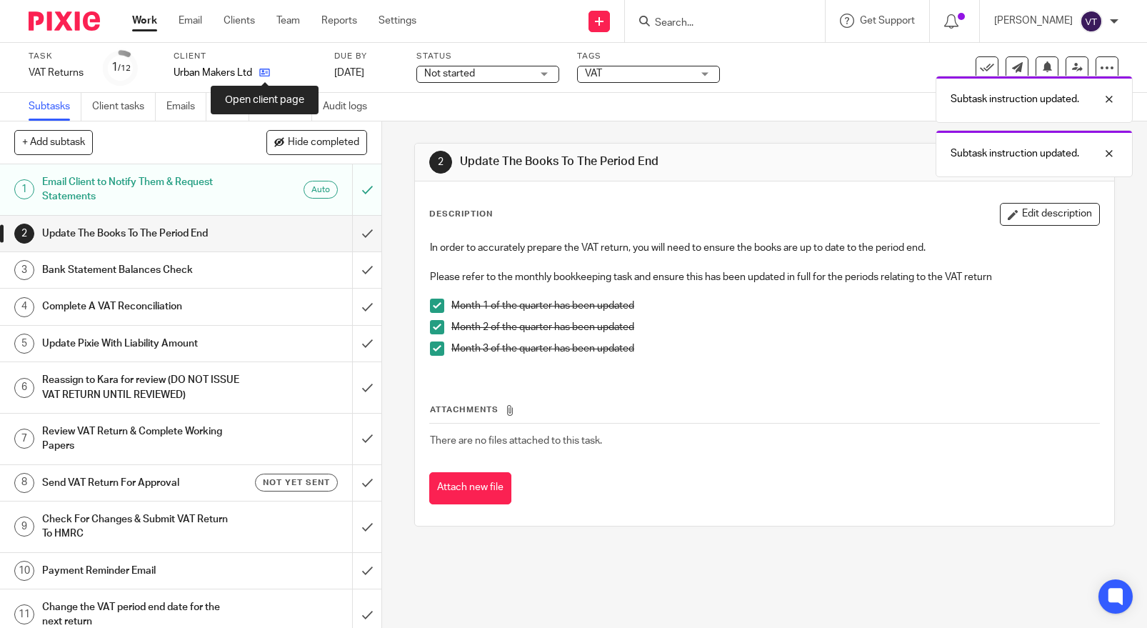  What do you see at coordinates (461, 214) in the screenshot?
I see `p: Description` at bounding box center [461, 214].